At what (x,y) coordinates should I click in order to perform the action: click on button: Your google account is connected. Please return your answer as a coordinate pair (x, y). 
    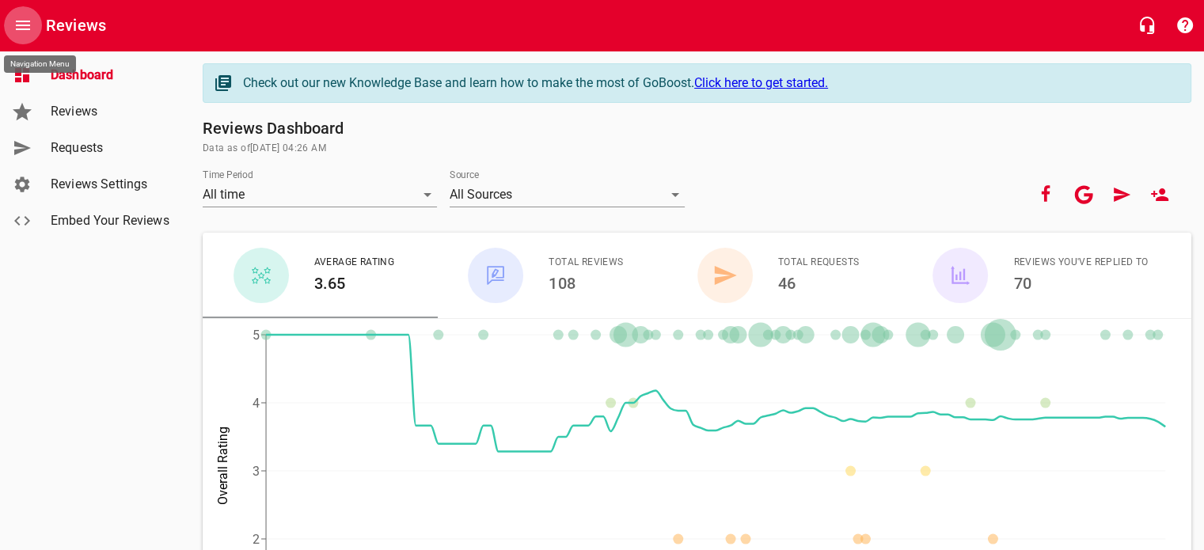
    Looking at the image, I should click on (1083, 195).